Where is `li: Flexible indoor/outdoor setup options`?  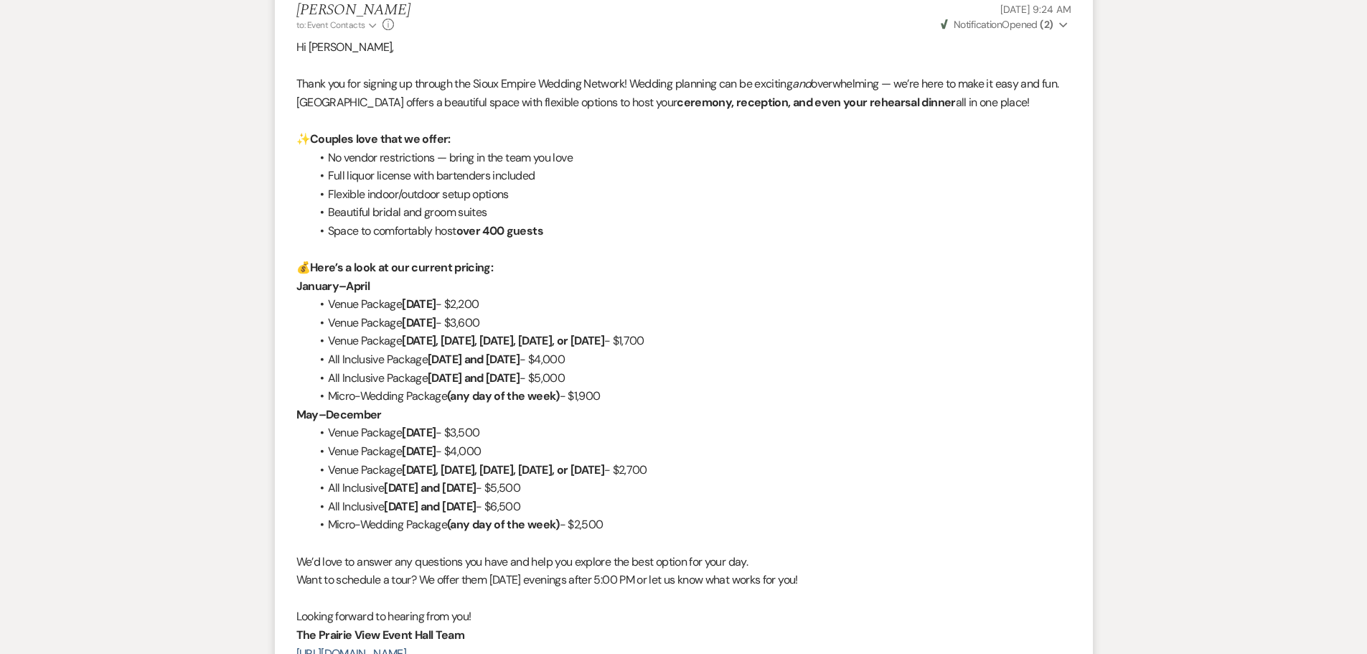 li: Flexible indoor/outdoor setup options is located at coordinates (691, 194).